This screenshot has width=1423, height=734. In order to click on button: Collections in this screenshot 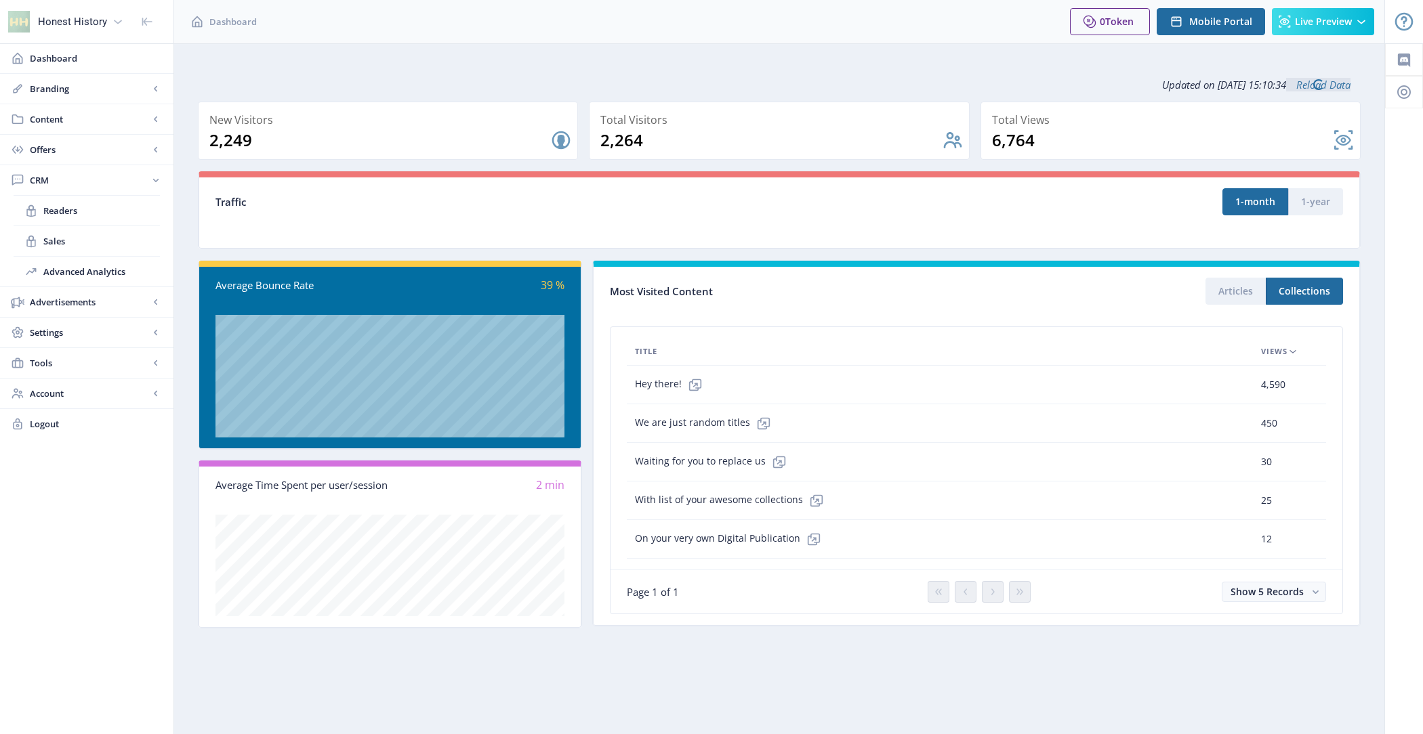, I will do `click(1304, 291)`.